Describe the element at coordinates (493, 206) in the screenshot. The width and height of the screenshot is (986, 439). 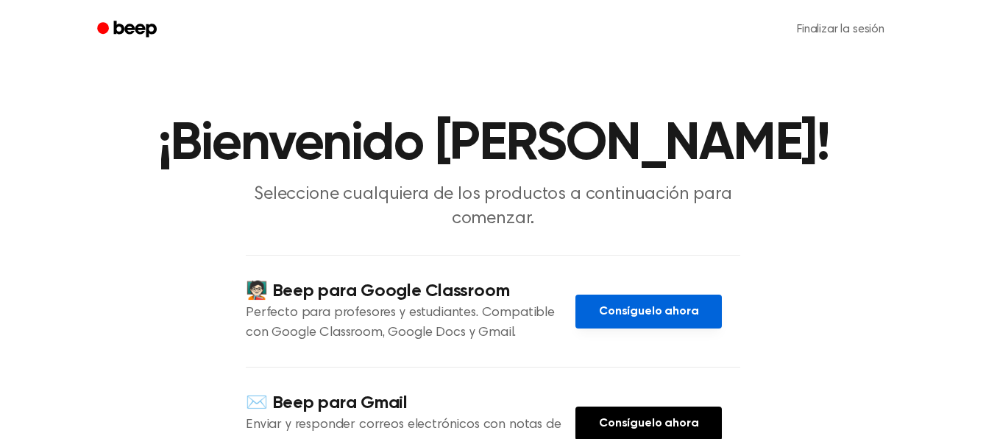
I see `font: Seleccione cualquiera de los productos a continuación para comenzar.` at that location.